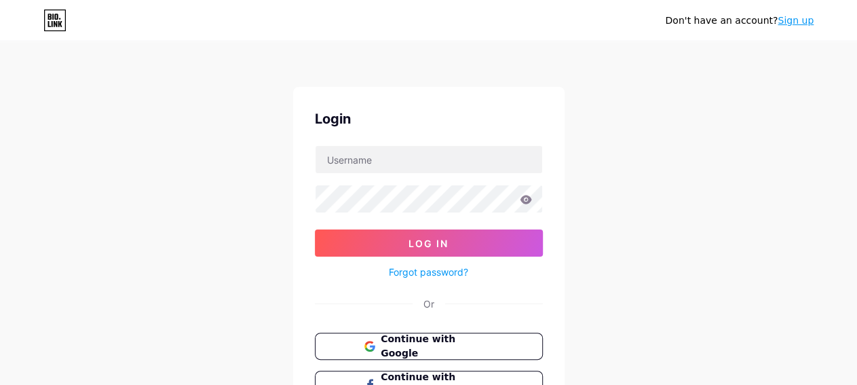 The width and height of the screenshot is (857, 385). What do you see at coordinates (436, 346) in the screenshot?
I see `span: Continue with Google` at bounding box center [436, 346].